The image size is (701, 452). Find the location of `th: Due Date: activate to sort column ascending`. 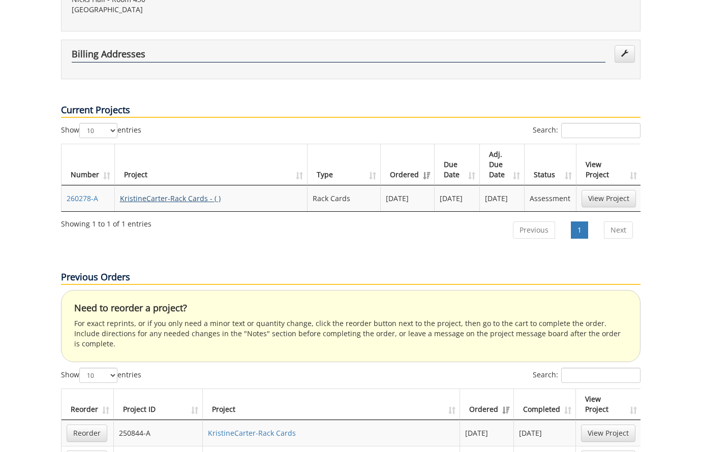

th: Due Date: activate to sort column ascending is located at coordinates (457, 165).